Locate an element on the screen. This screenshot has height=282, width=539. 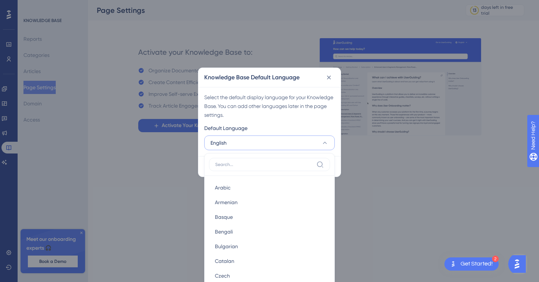
span: Default Language is located at coordinates (226, 128).